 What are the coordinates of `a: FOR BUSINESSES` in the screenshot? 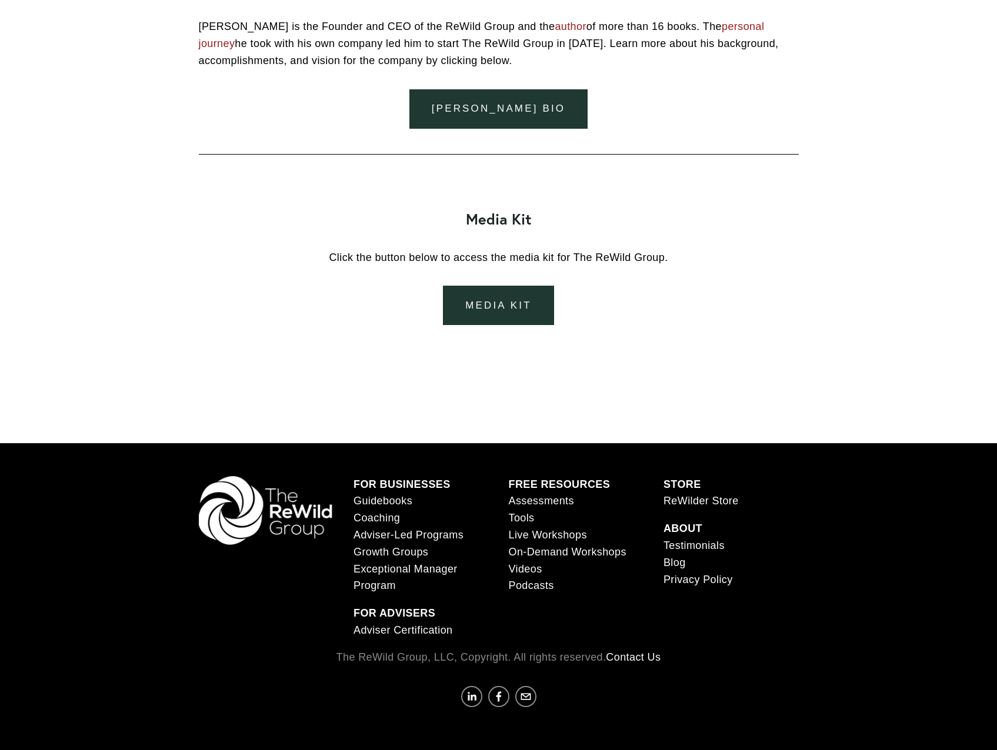 It's located at (402, 485).